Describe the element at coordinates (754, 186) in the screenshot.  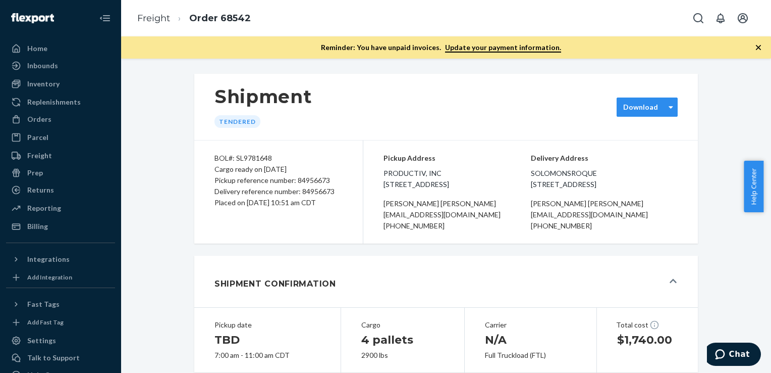
I see `span: Help Center` at that location.